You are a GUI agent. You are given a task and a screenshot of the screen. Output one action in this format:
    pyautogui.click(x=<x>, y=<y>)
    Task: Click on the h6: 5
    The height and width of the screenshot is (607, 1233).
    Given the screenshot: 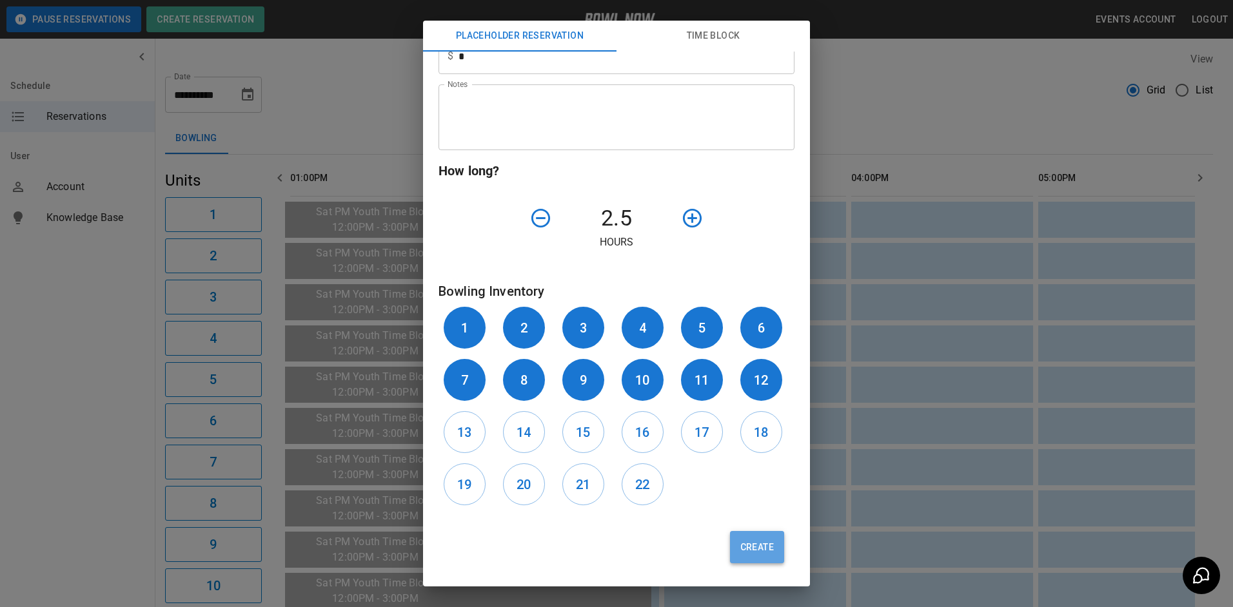 What is the action you would take?
    pyautogui.click(x=701, y=328)
    